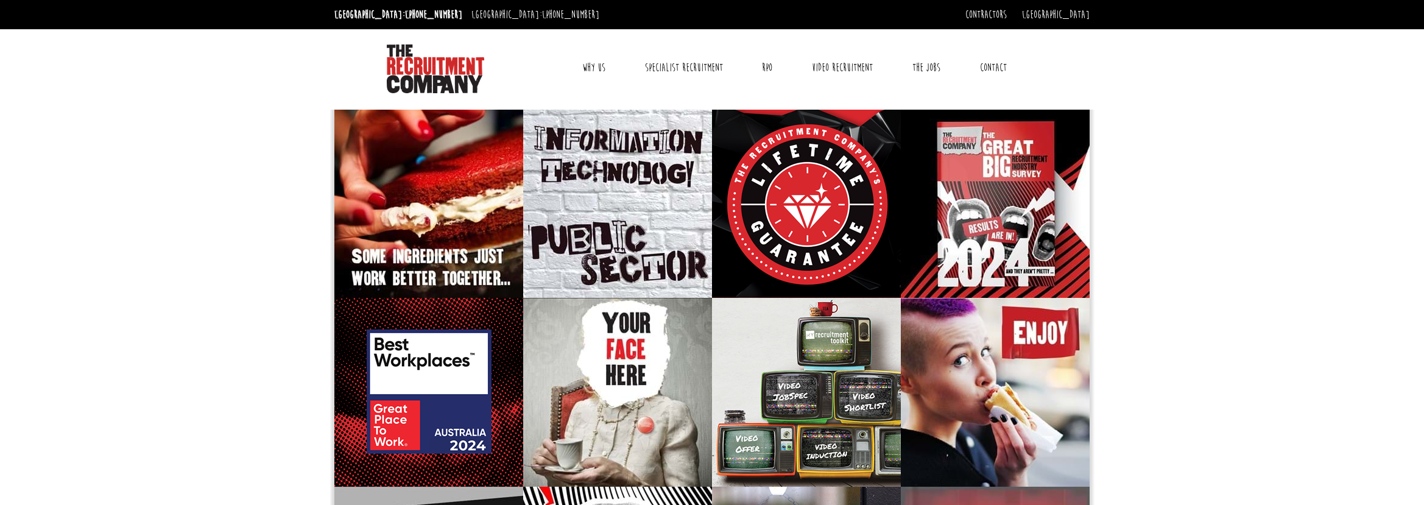 The width and height of the screenshot is (1424, 505). Describe the element at coordinates (594, 68) in the screenshot. I see `a: Why Us` at that location.